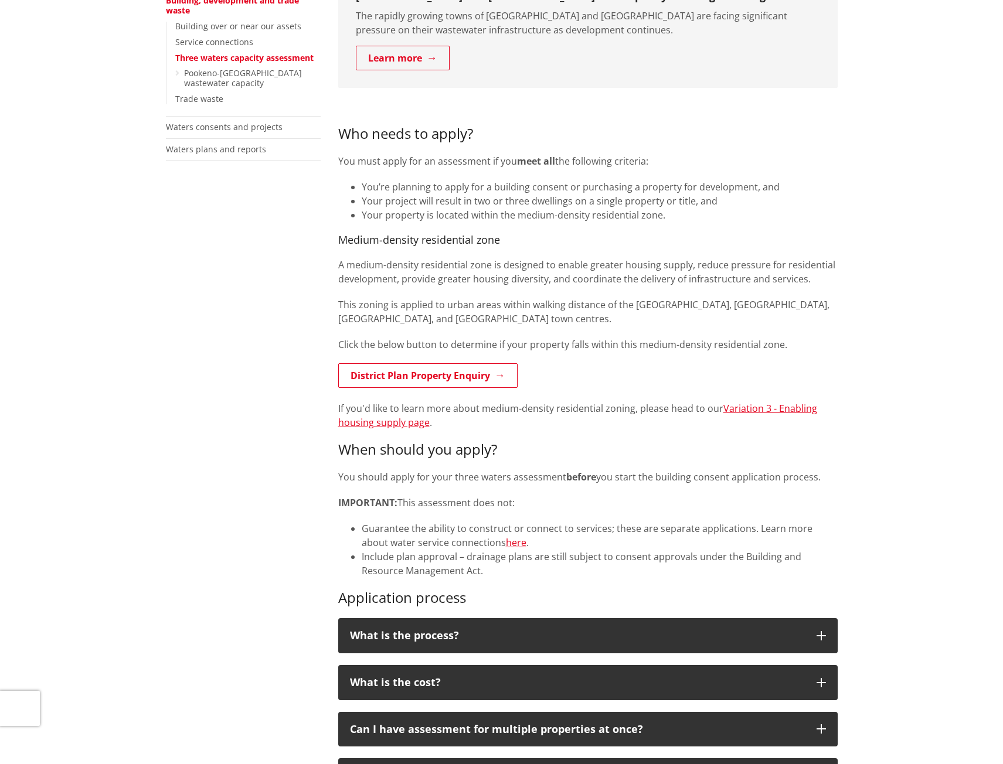 Image resolution: width=1003 pixels, height=764 pixels. Describe the element at coordinates (588, 503) in the screenshot. I see `p: This assessment does not:` at that location.